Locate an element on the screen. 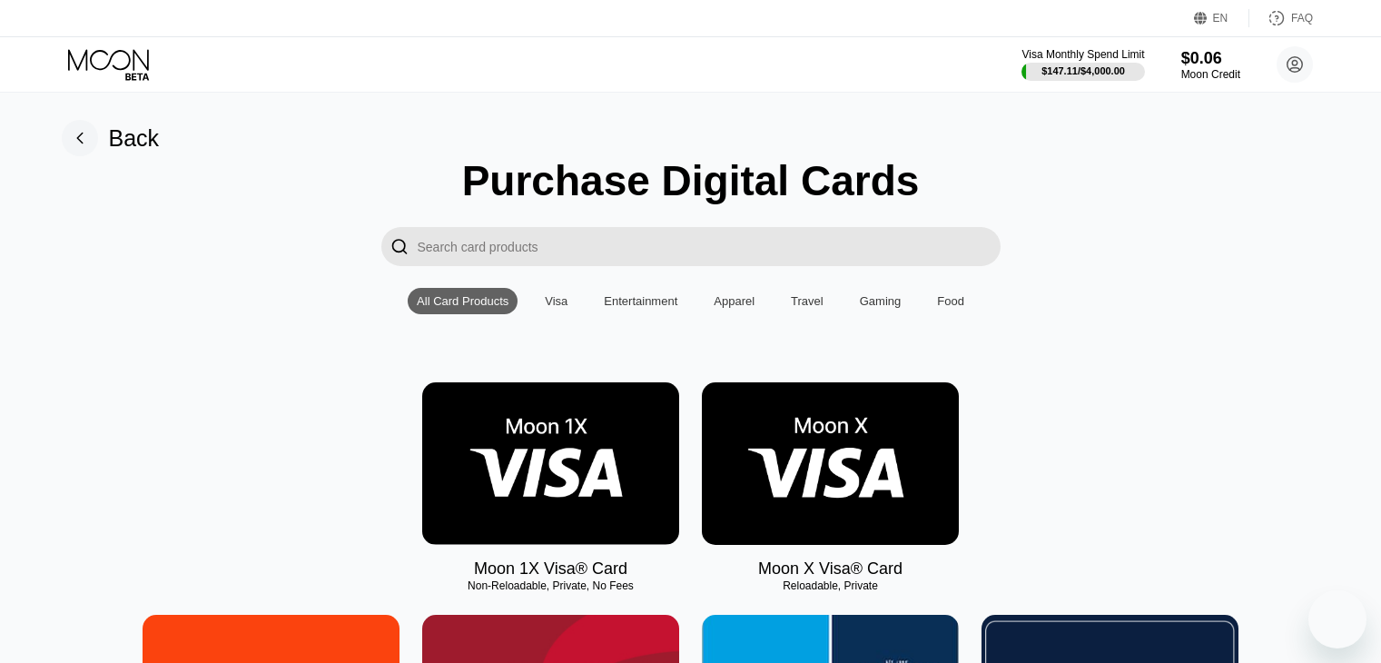 The height and width of the screenshot is (663, 1381). div: $0.06Moon Credit is located at coordinates (1210, 64).